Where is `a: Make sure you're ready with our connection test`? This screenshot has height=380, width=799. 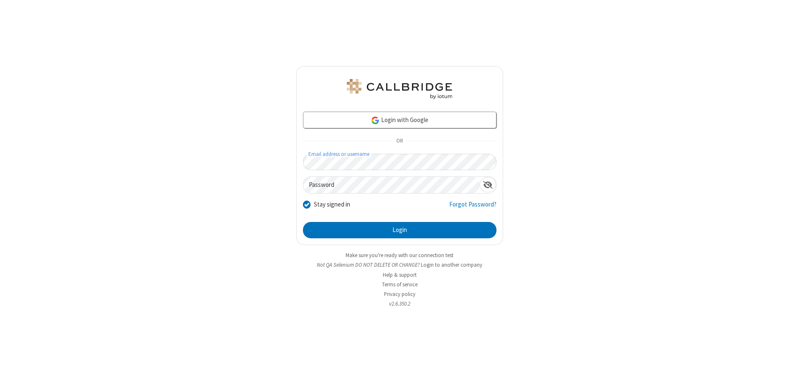
a: Make sure you're ready with our connection test is located at coordinates (400, 255).